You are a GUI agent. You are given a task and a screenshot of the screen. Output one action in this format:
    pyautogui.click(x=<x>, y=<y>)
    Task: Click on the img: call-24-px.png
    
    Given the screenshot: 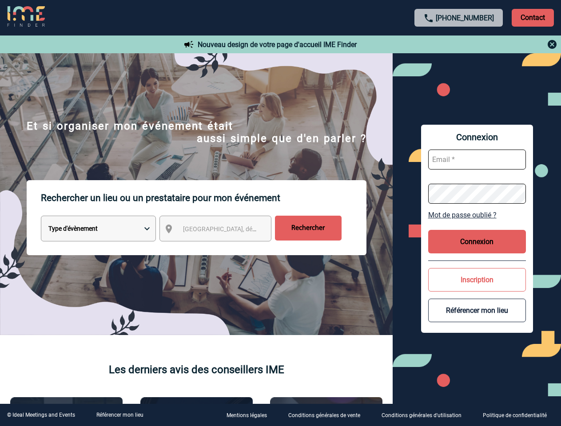 What is the action you would take?
    pyautogui.click(x=428, y=18)
    